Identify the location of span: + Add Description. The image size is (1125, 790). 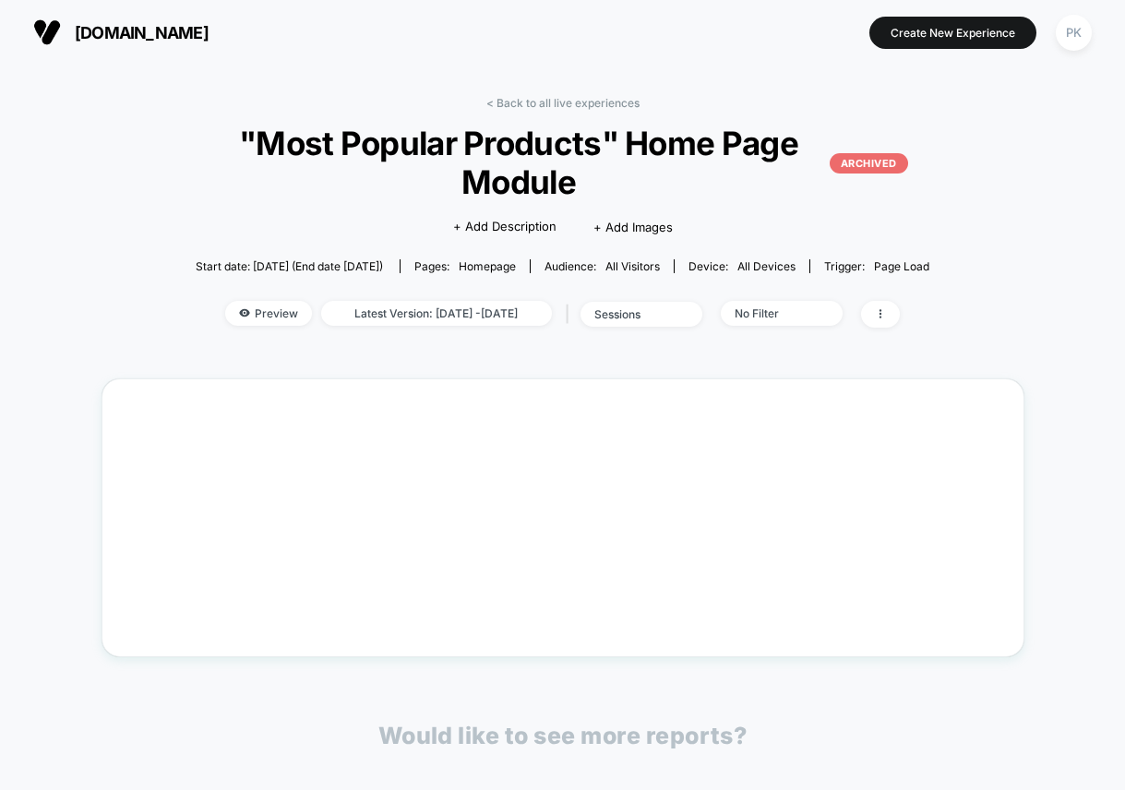
(505, 227).